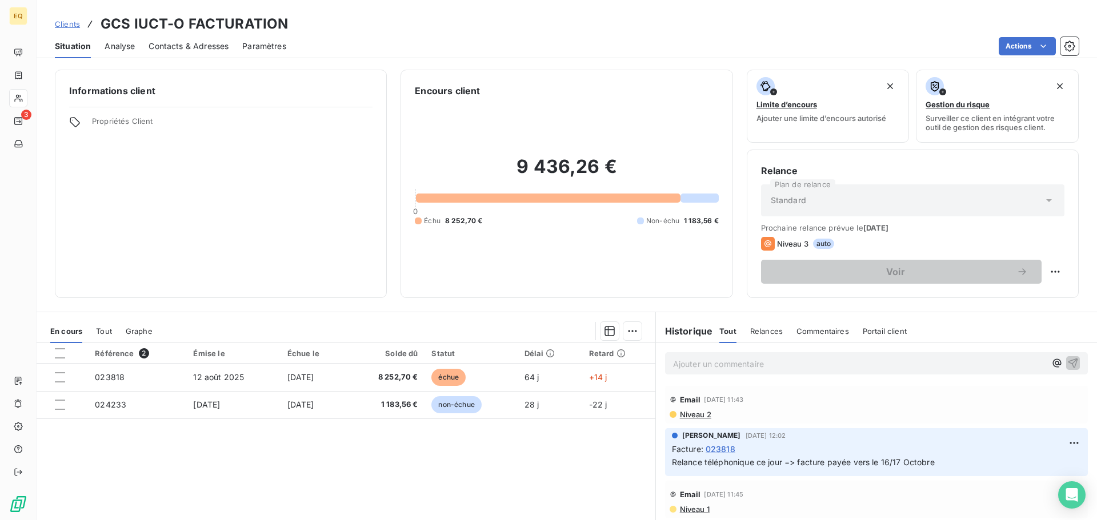 The image size is (1097, 520). Describe the element at coordinates (532, 377) in the screenshot. I see `span: 64 j` at that location.